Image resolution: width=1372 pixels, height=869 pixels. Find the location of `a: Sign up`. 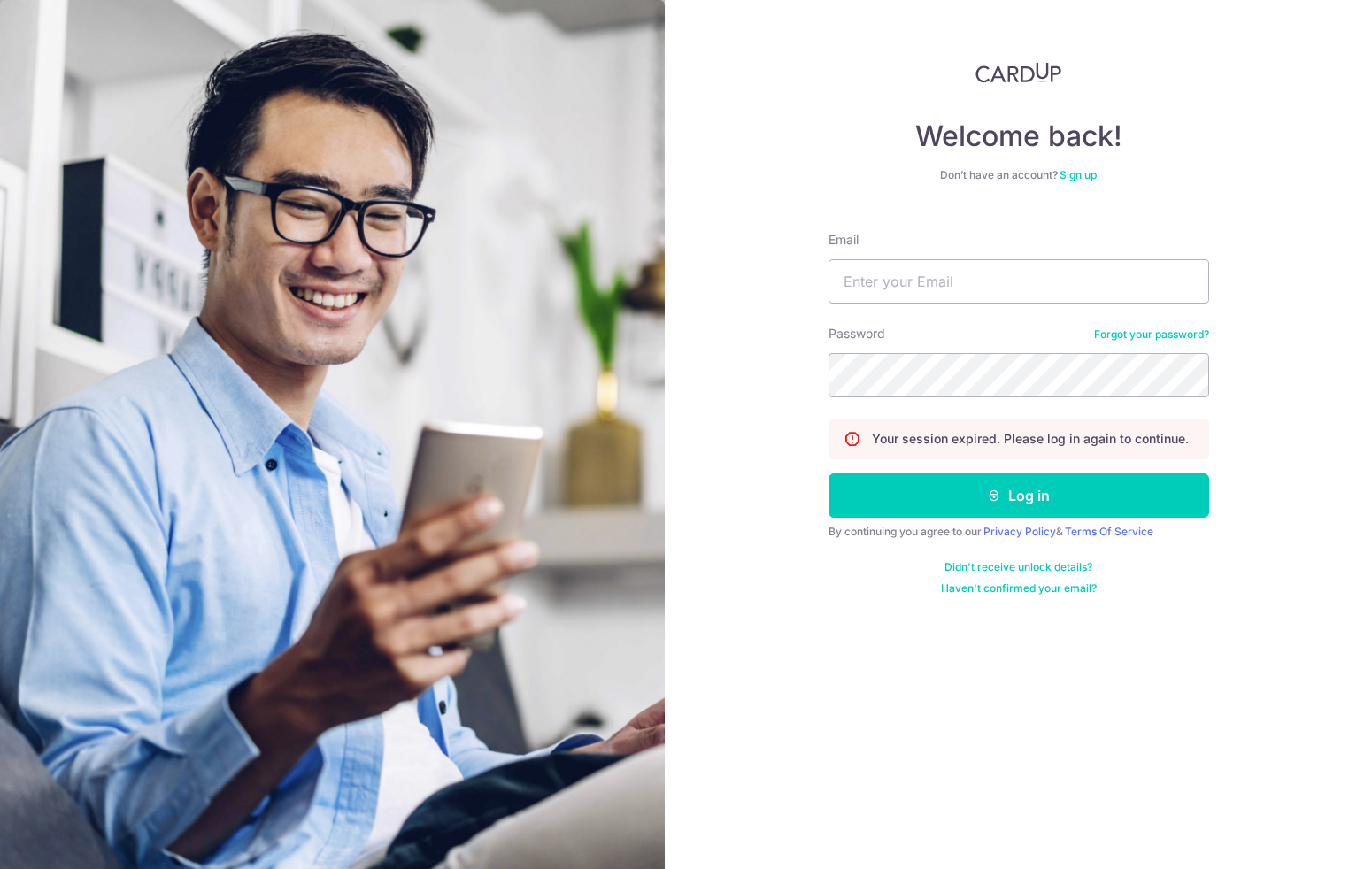

a: Sign up is located at coordinates (1078, 175).